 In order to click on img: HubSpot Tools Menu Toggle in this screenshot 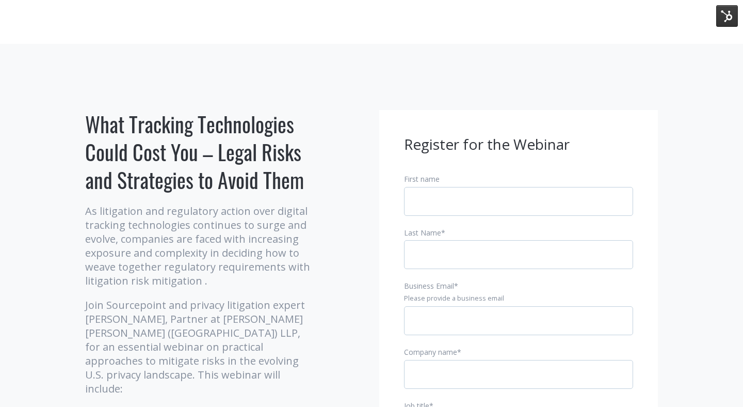, I will do `click(727, 16)`.